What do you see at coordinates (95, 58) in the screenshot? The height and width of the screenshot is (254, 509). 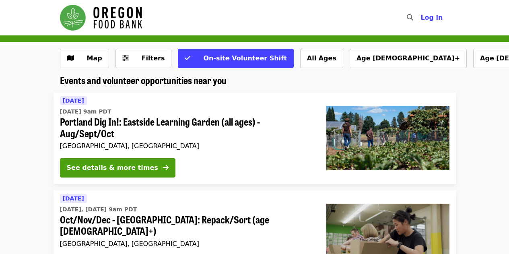 I see `span: Map` at bounding box center [95, 58].